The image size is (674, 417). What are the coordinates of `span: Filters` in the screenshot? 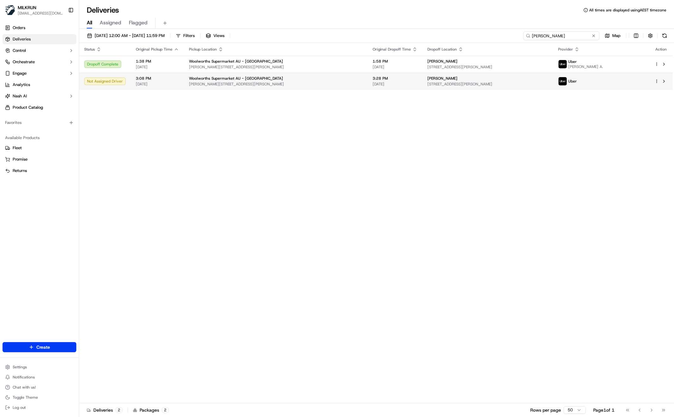 It's located at (189, 36).